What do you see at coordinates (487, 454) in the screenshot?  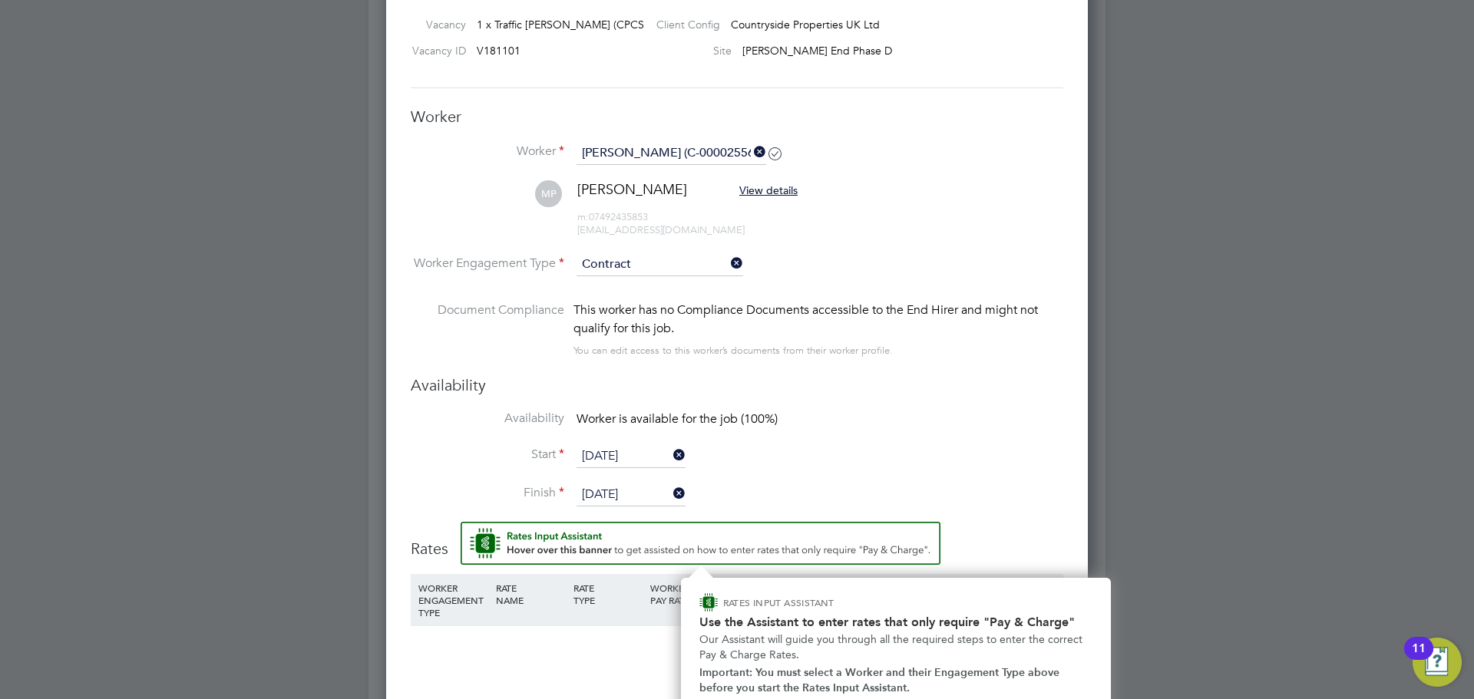 I see `label: Start` at bounding box center [487, 454].